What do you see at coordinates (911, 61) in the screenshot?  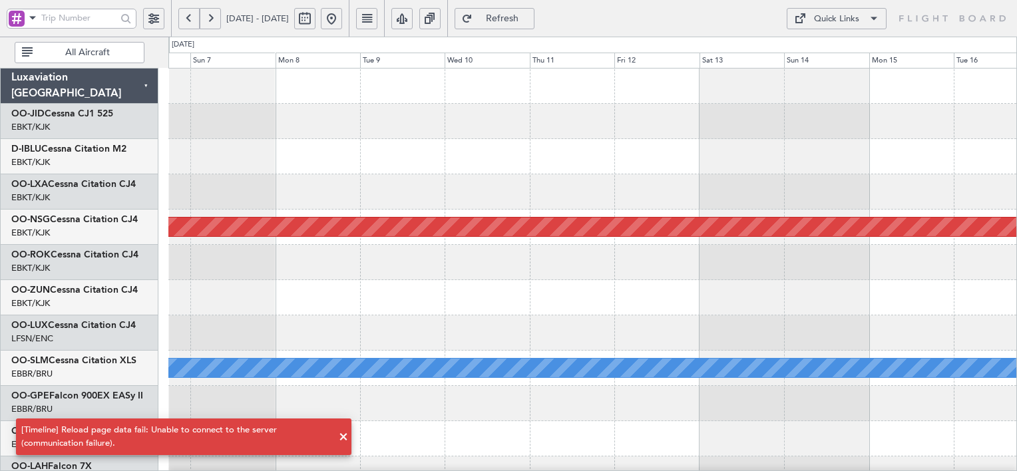 I see `div: Mon 15` at bounding box center [911, 61].